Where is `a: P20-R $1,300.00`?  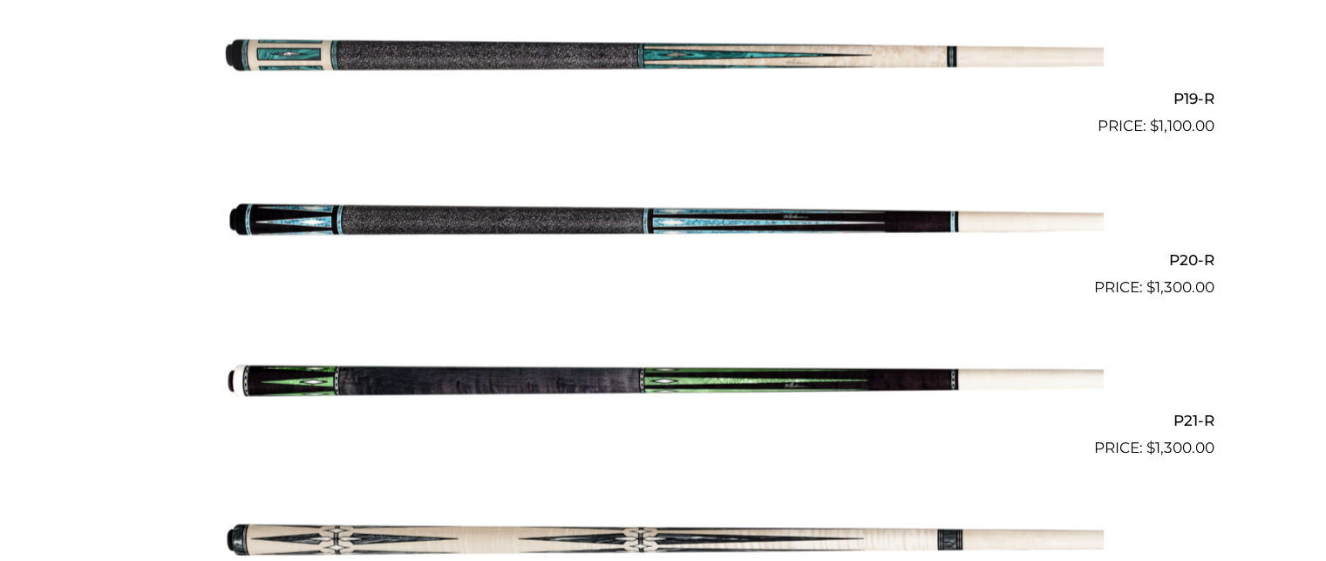 a: P20-R $1,300.00 is located at coordinates (663, 221).